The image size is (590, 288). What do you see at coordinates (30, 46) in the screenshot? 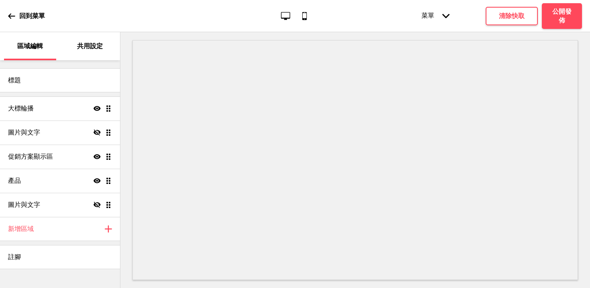
I see `p: 區域編輯` at bounding box center [30, 46].